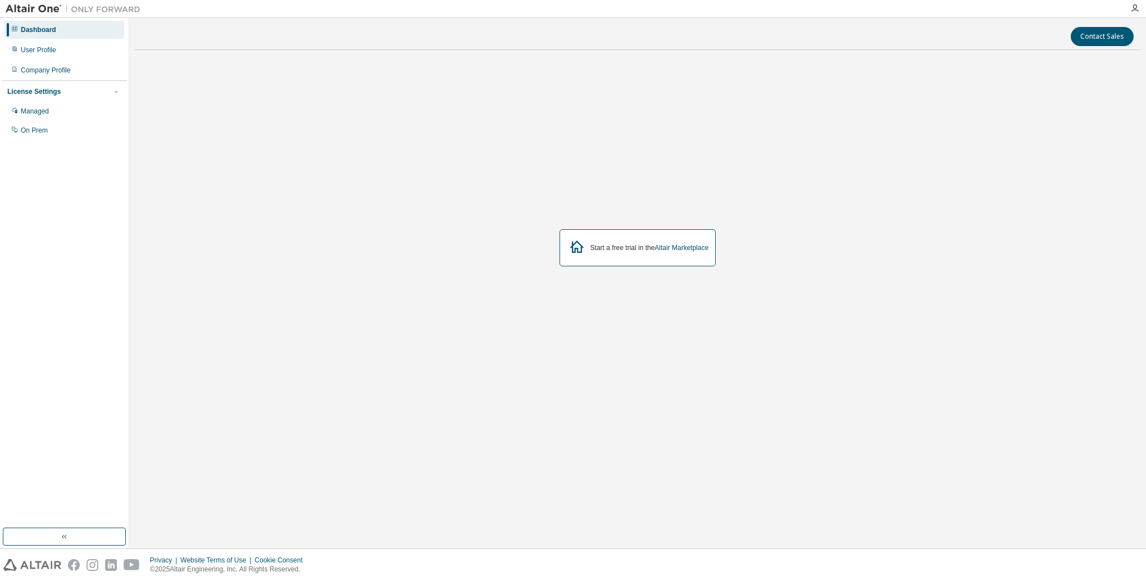 This screenshot has width=1146, height=581. I want to click on div: On Prem, so click(34, 130).